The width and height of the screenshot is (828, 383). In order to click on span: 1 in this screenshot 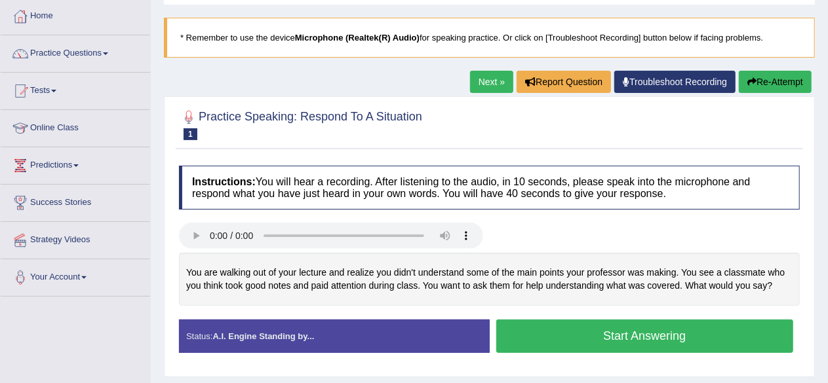, I will do `click(190, 134)`.